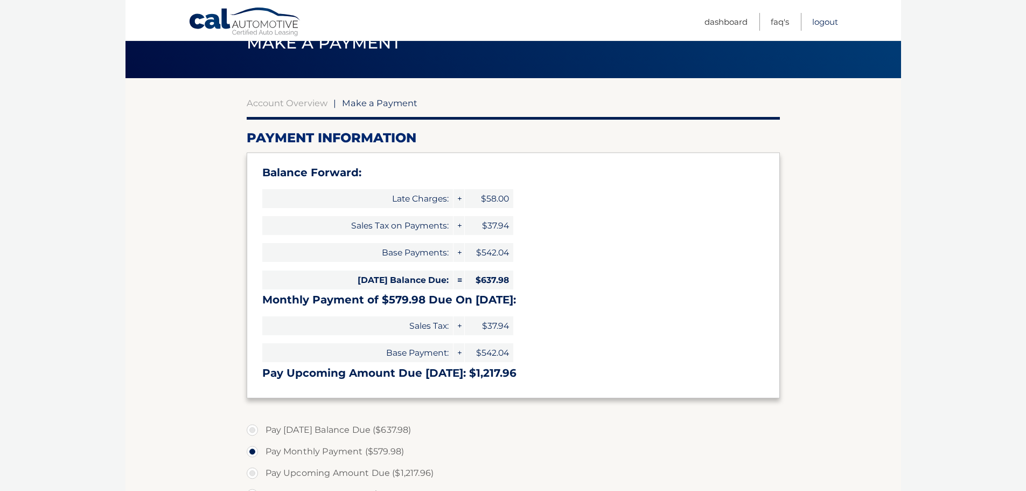 This screenshot has width=1026, height=491. I want to click on a: Dashboard, so click(726, 22).